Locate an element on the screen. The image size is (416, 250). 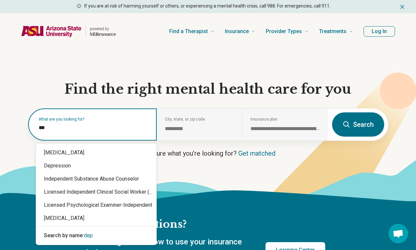
label: What are you looking for? is located at coordinates (94, 119).